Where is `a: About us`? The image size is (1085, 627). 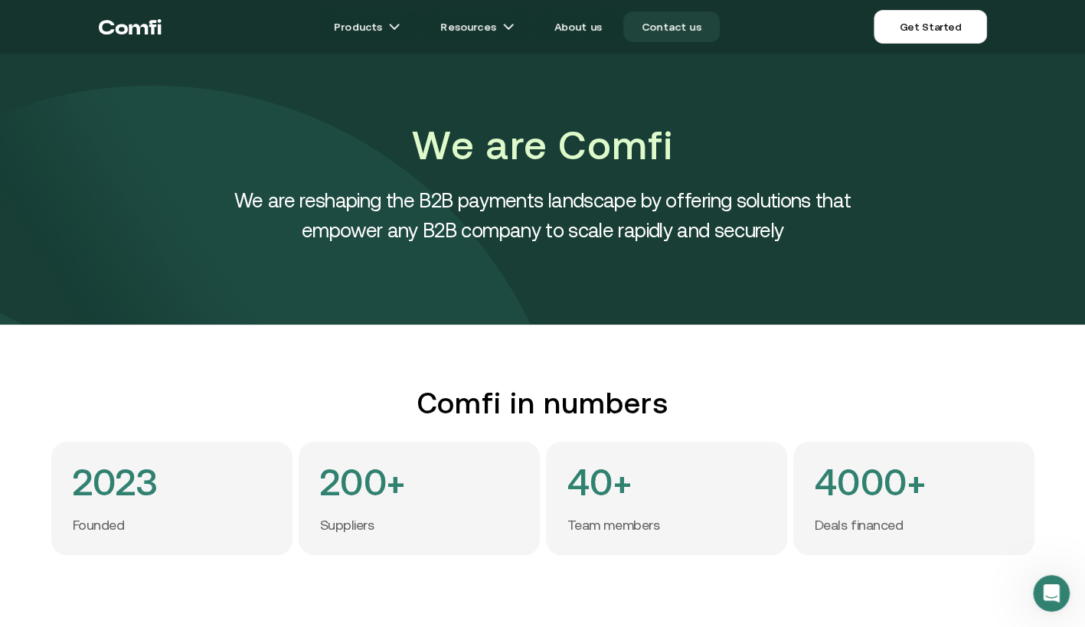 a: About us is located at coordinates (578, 27).